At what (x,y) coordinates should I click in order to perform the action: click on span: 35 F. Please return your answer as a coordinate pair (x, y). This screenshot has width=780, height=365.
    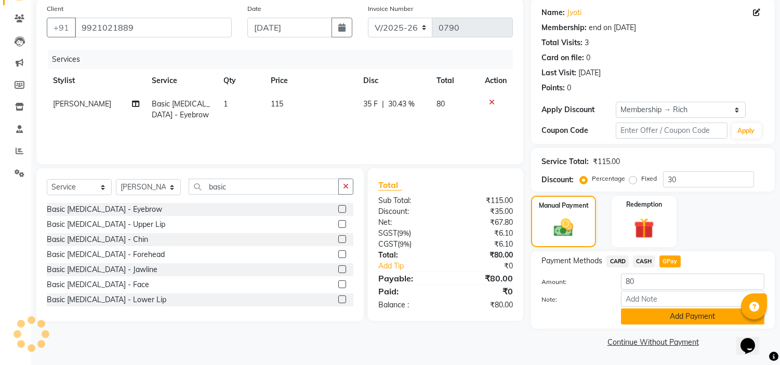
    Looking at the image, I should click on (371, 104).